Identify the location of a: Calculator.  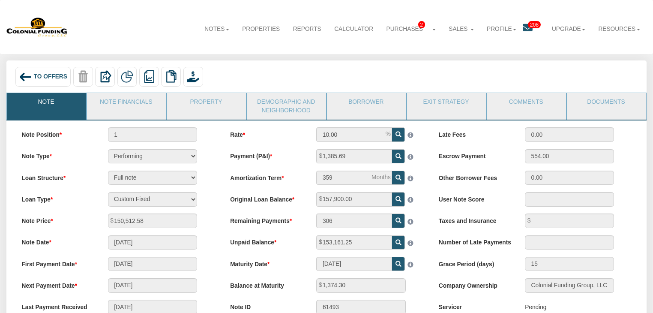
(354, 29).